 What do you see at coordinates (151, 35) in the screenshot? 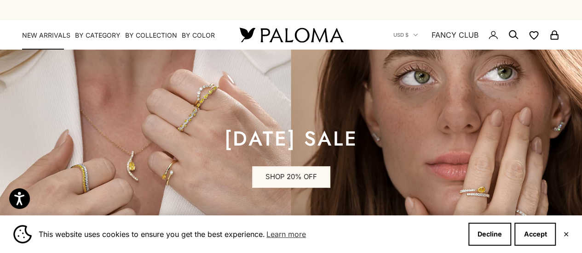
I see `summary: By Collection` at bounding box center [151, 35].